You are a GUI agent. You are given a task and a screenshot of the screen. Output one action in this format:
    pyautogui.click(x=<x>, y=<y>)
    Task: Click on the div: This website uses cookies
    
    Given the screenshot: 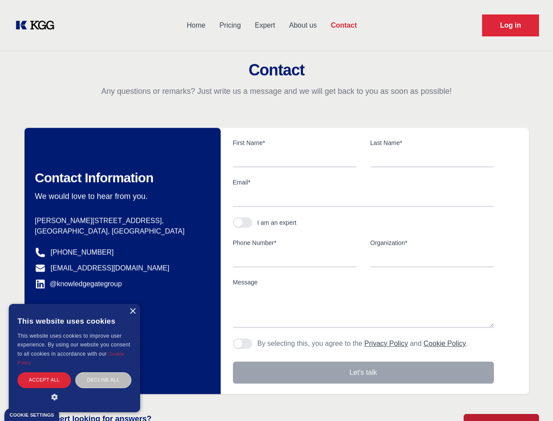 What is the action you would take?
    pyautogui.click(x=74, y=321)
    